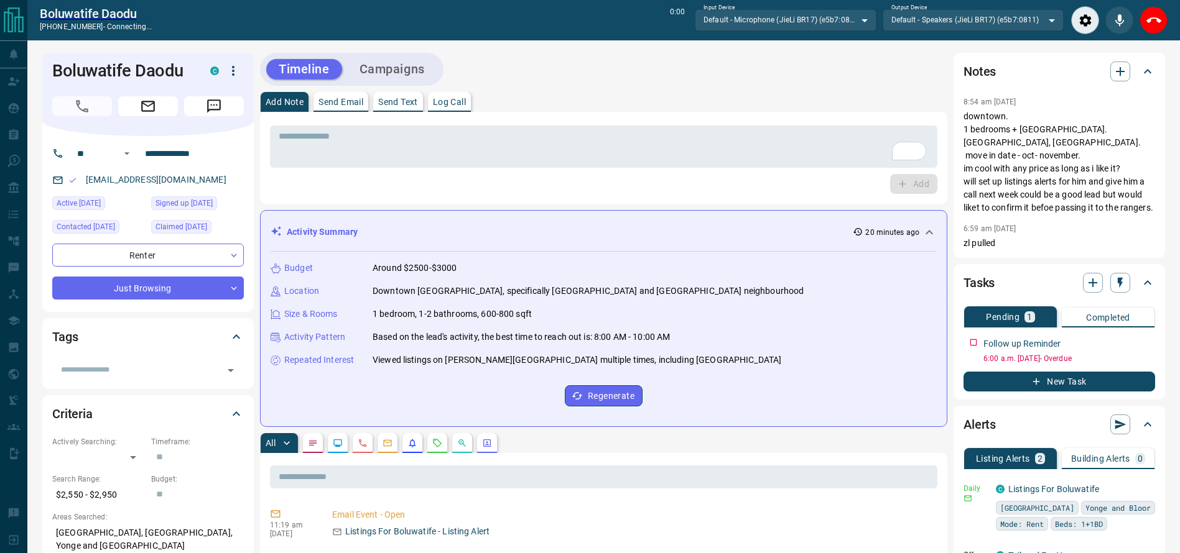 The height and width of the screenshot is (553, 1180). Describe the element at coordinates (311, 314) in the screenshot. I see `p: Size & Rooms` at that location.